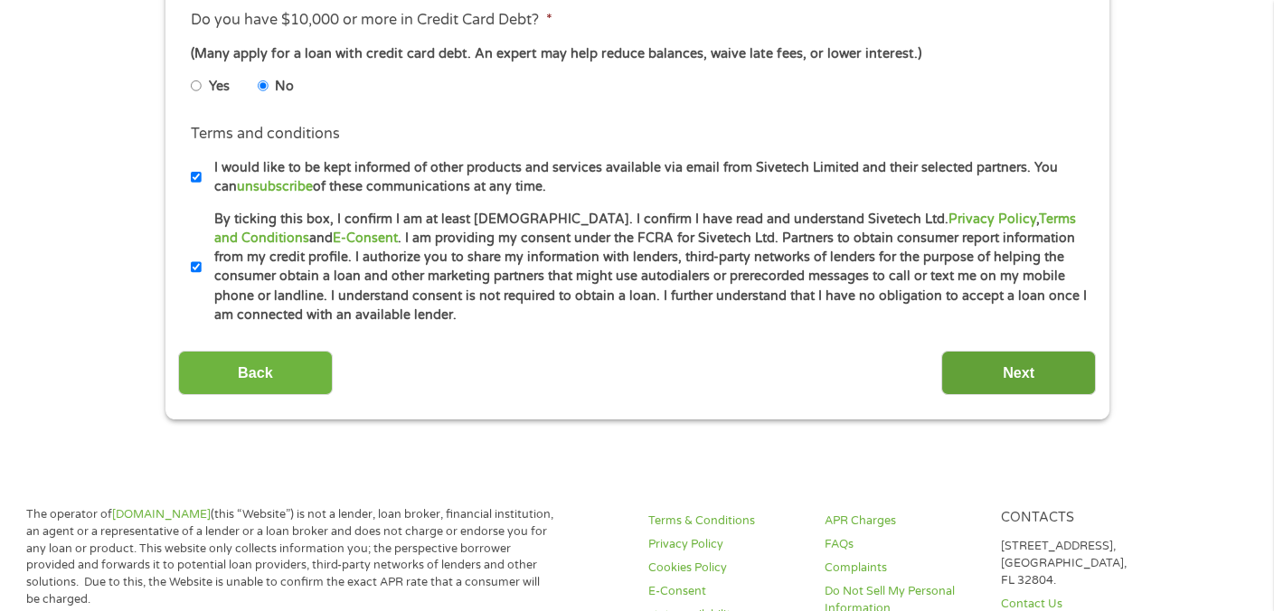 Image resolution: width=1274 pixels, height=611 pixels. I want to click on a: Terms and Conditions, so click(645, 229).